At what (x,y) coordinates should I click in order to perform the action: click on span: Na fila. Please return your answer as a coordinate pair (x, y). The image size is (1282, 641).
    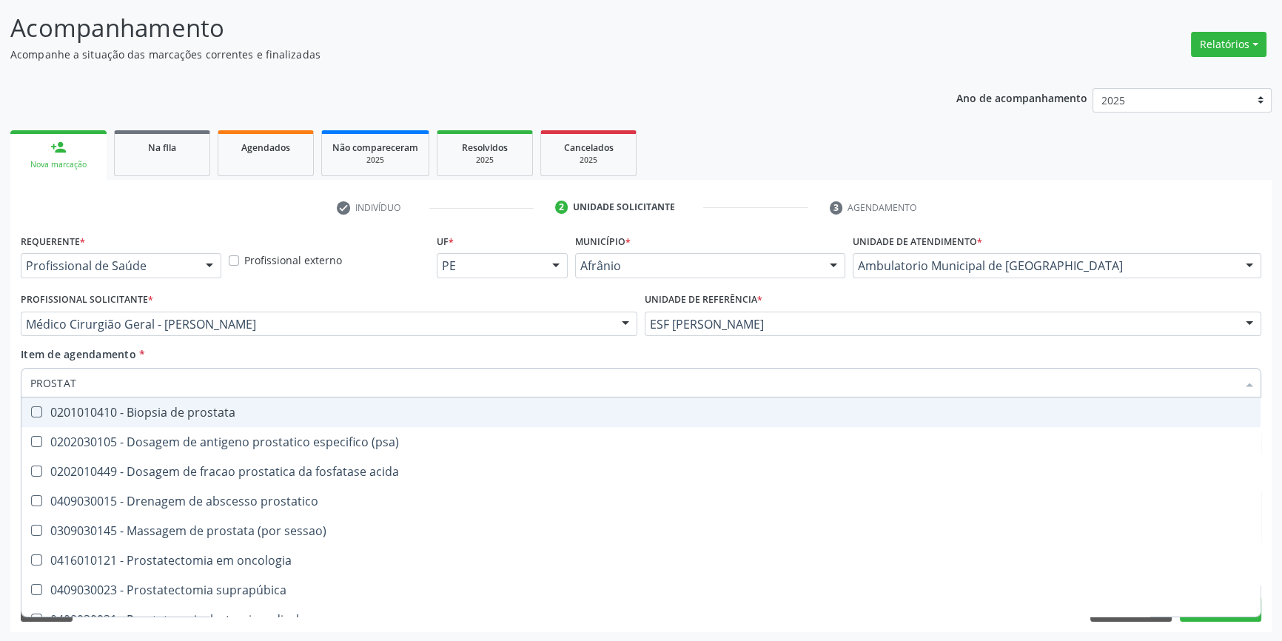
    Looking at the image, I should click on (162, 147).